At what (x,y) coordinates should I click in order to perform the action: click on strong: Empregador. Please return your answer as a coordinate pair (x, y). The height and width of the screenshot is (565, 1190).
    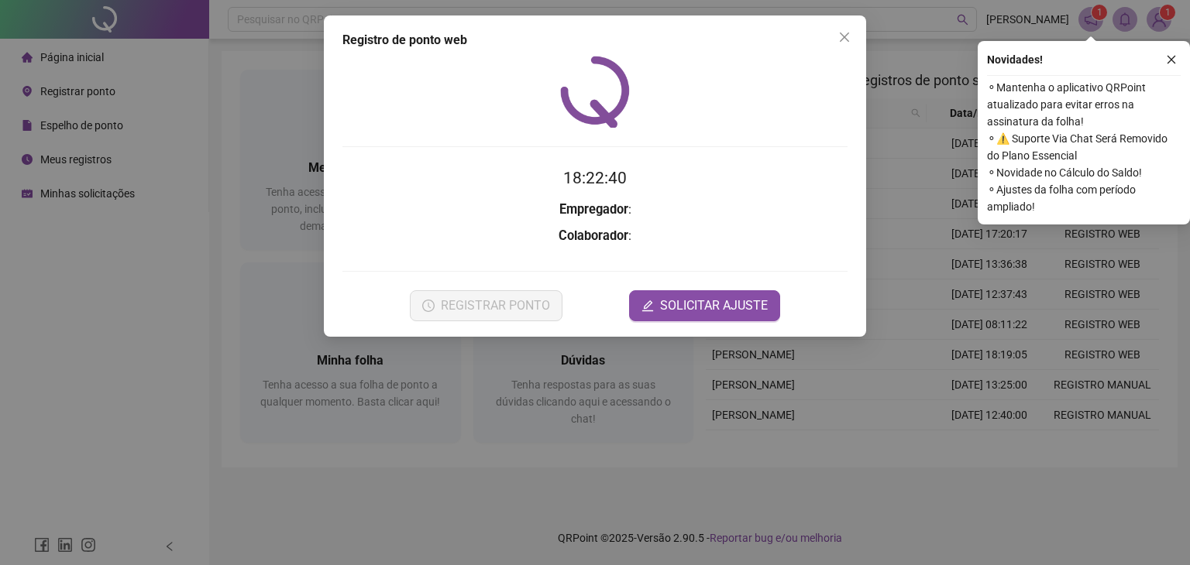
    Looking at the image, I should click on (593, 209).